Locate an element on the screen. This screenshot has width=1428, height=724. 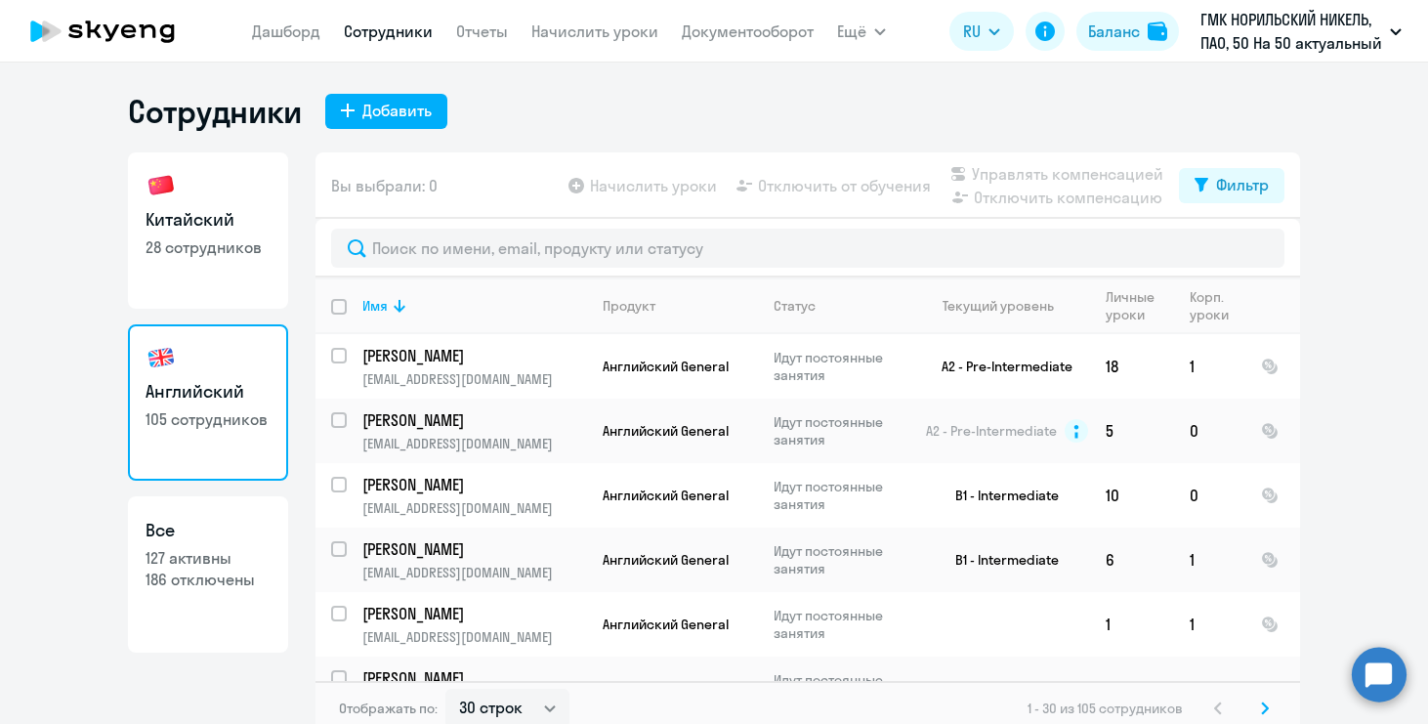
h3: Все is located at coordinates (208, 530).